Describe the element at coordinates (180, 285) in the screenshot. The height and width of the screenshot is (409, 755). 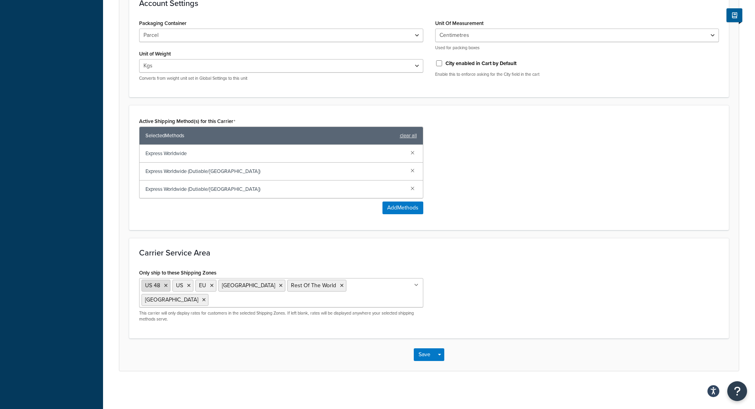
I see `span: US` at that location.